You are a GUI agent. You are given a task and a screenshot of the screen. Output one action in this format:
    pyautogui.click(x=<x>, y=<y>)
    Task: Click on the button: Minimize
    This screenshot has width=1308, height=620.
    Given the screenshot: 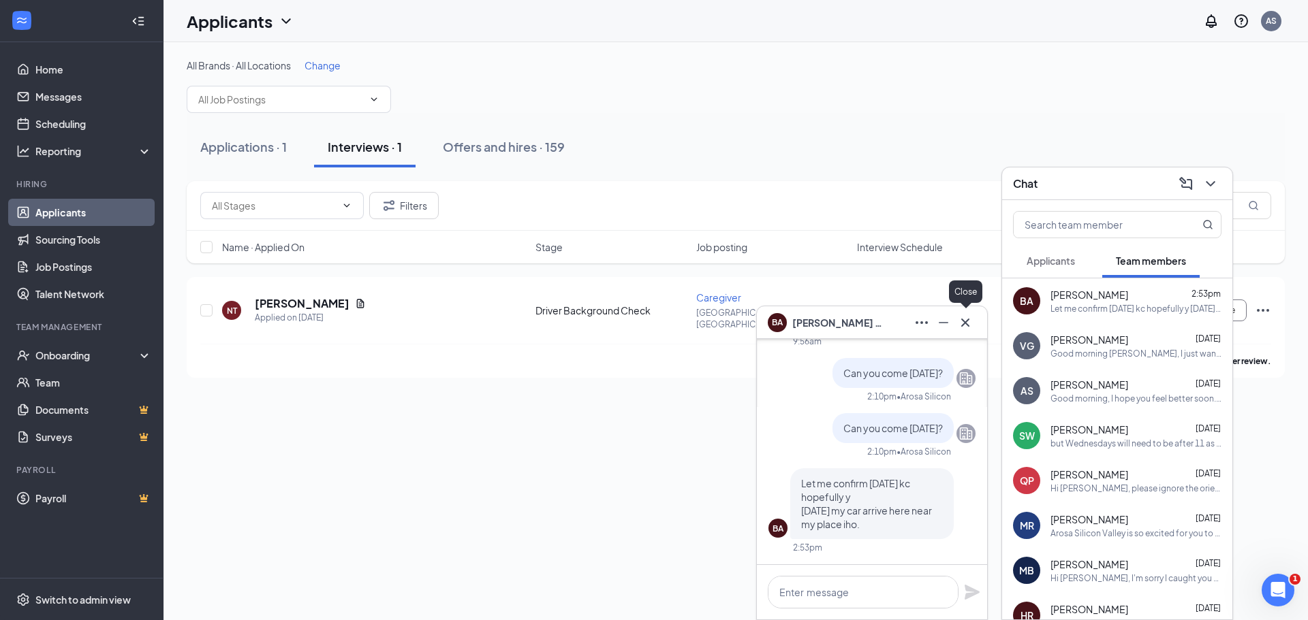 What is the action you would take?
    pyautogui.click(x=943, y=323)
    